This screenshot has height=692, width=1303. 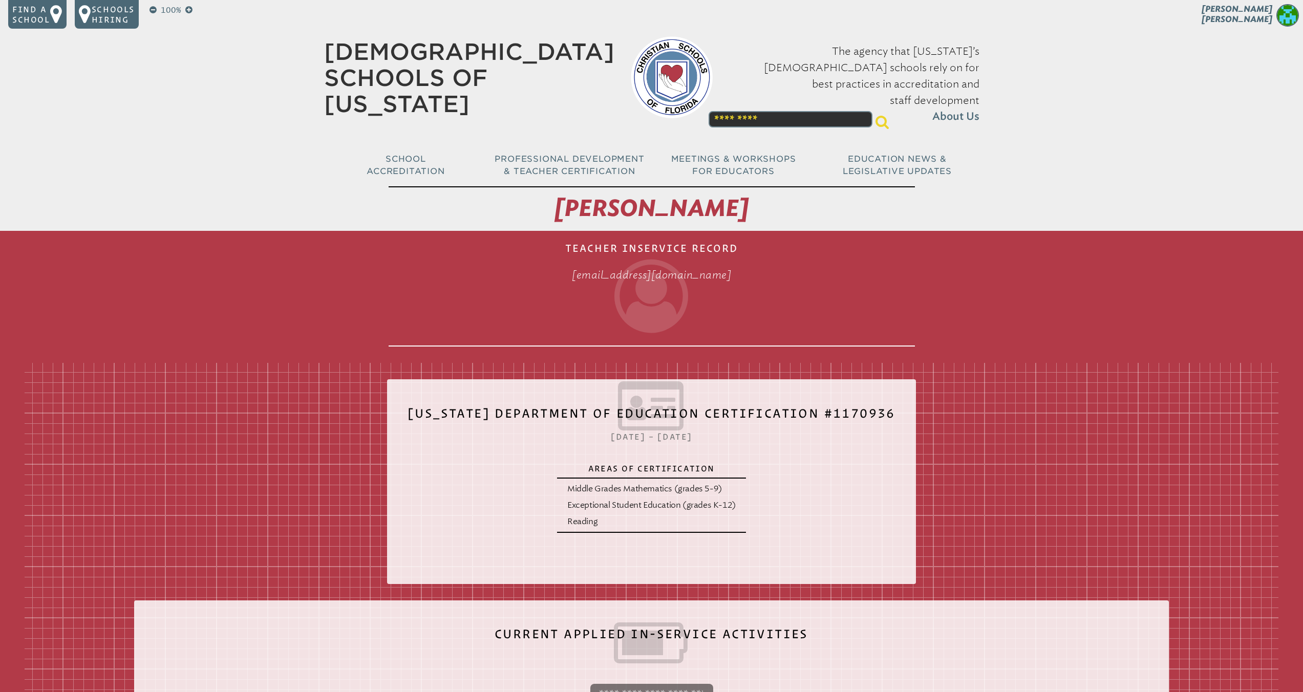 What do you see at coordinates (113, 14) in the screenshot?
I see `p: Schools Hiring` at bounding box center [113, 14].